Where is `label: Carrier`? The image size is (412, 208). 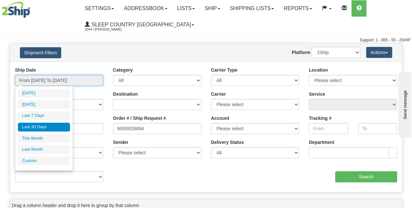 label: Carrier is located at coordinates (218, 94).